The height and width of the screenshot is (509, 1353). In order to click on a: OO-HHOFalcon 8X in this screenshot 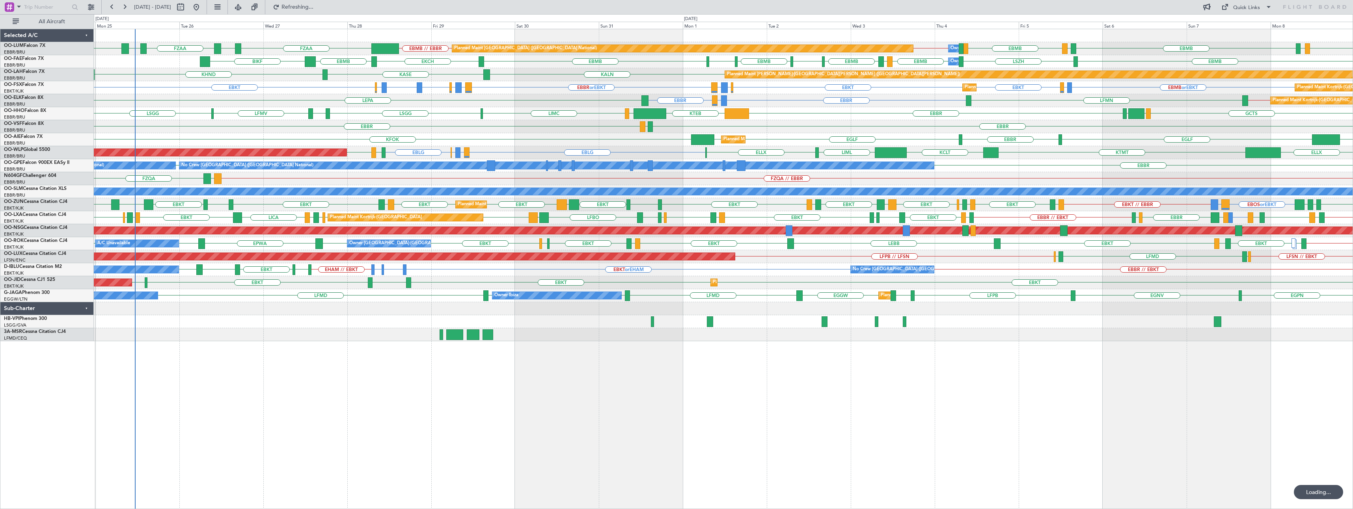, I will do `click(25, 111)`.